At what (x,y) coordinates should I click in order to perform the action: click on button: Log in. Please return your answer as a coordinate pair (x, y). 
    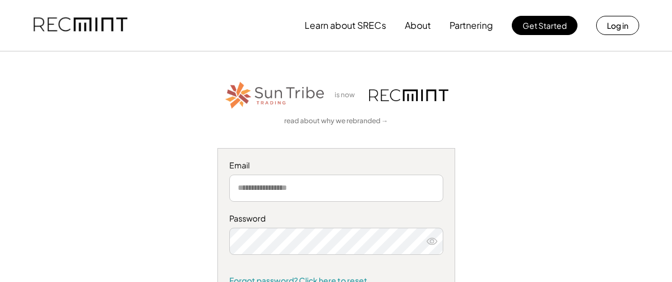
    Looking at the image, I should click on (617, 25).